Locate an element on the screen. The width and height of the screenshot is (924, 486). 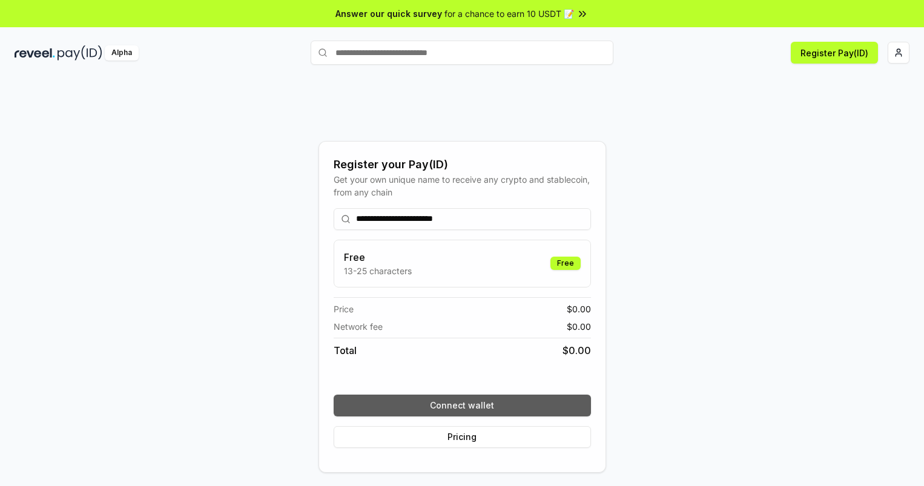
h3: Free is located at coordinates (378, 257).